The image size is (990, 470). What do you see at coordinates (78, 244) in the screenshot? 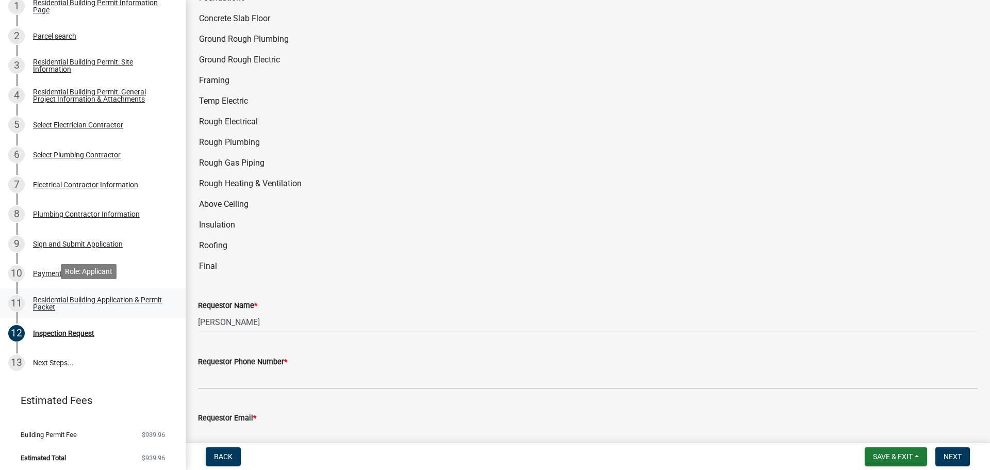
I see `div: Sign and Submit Application` at bounding box center [78, 244].